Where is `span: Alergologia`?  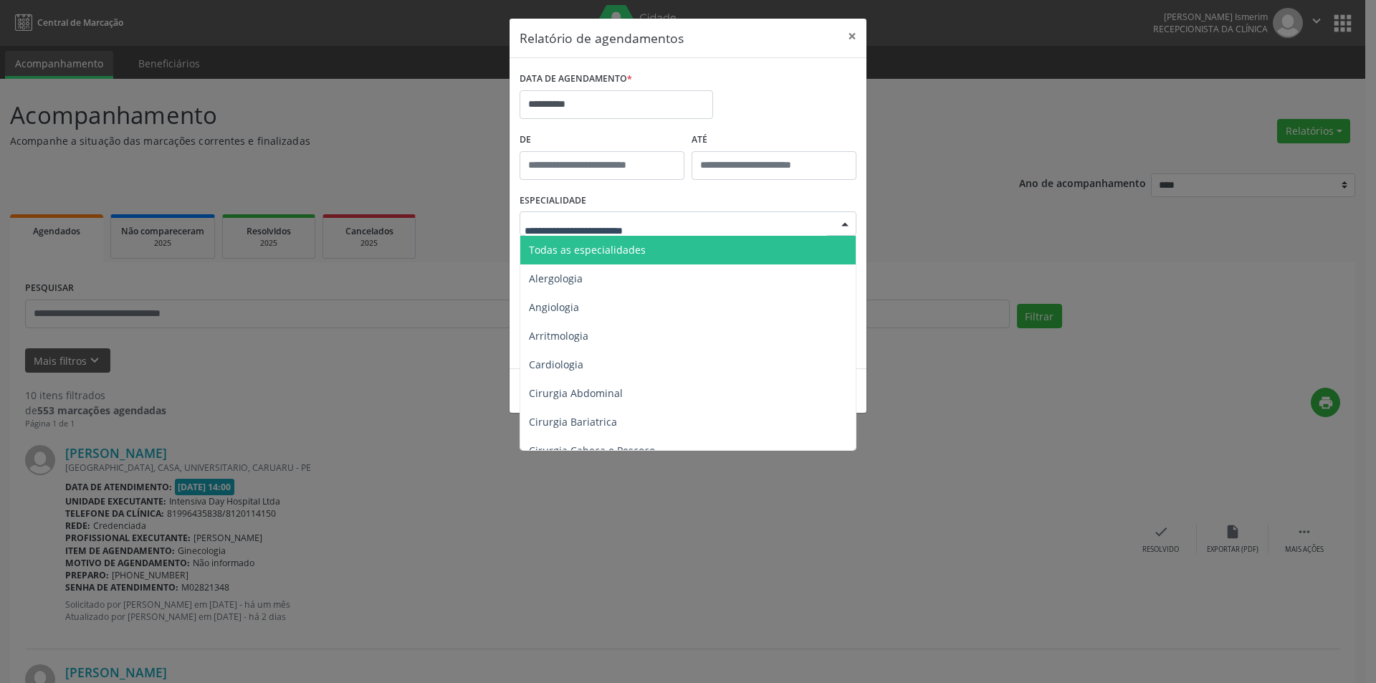
span: Alergologia is located at coordinates (555, 278).